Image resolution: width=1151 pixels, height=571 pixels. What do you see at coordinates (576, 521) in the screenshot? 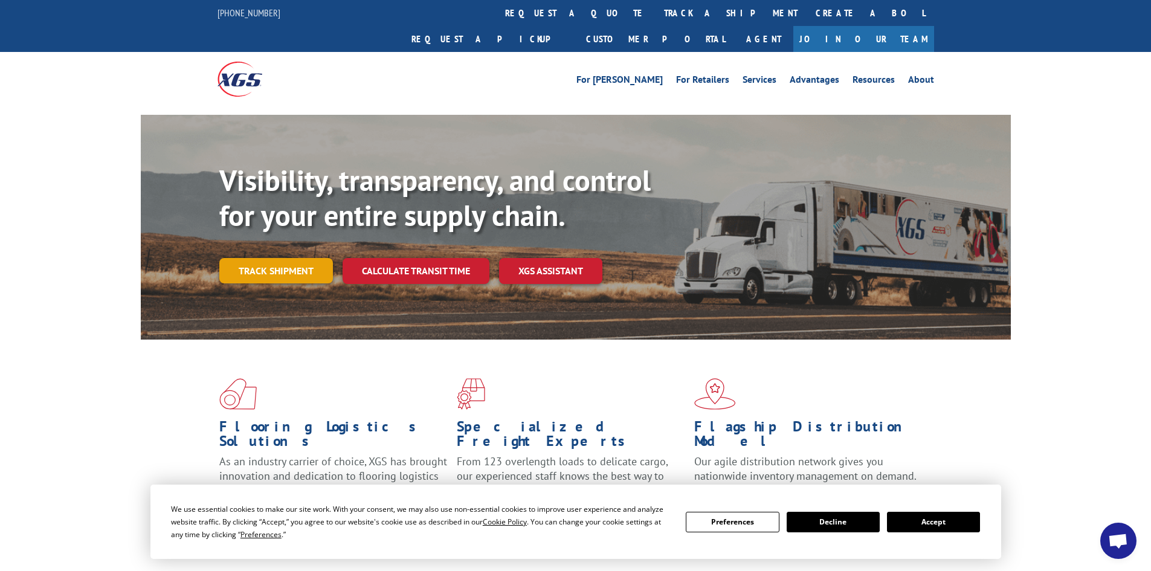
I see `div: Cookie Consent Prompt` at bounding box center [576, 521].